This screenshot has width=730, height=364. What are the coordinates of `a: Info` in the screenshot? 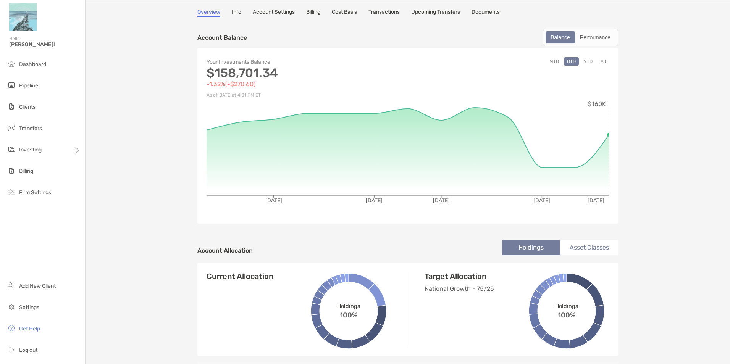 It's located at (236, 13).